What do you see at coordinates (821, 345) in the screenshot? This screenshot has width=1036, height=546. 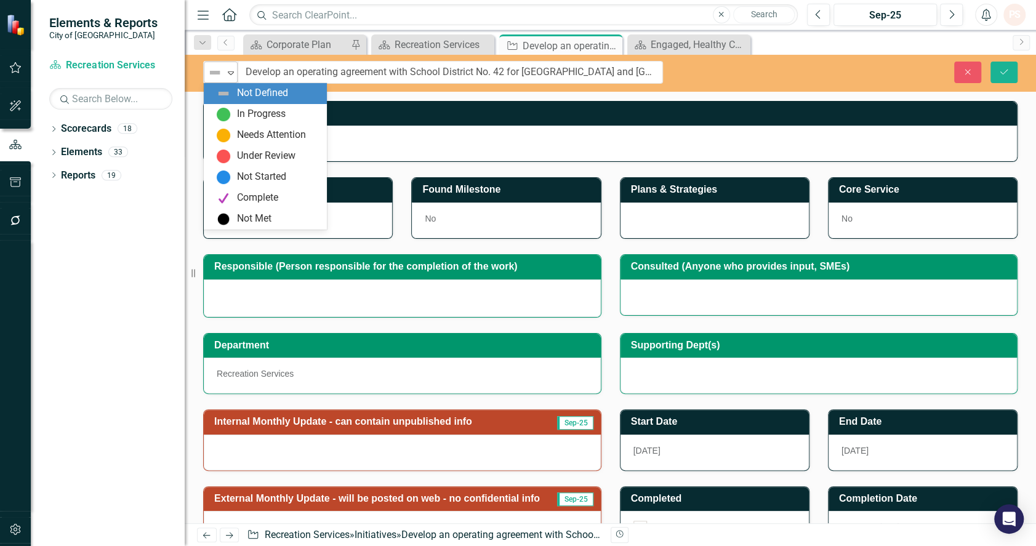 I see `h3: Supporting Dept(s)` at bounding box center [821, 345].